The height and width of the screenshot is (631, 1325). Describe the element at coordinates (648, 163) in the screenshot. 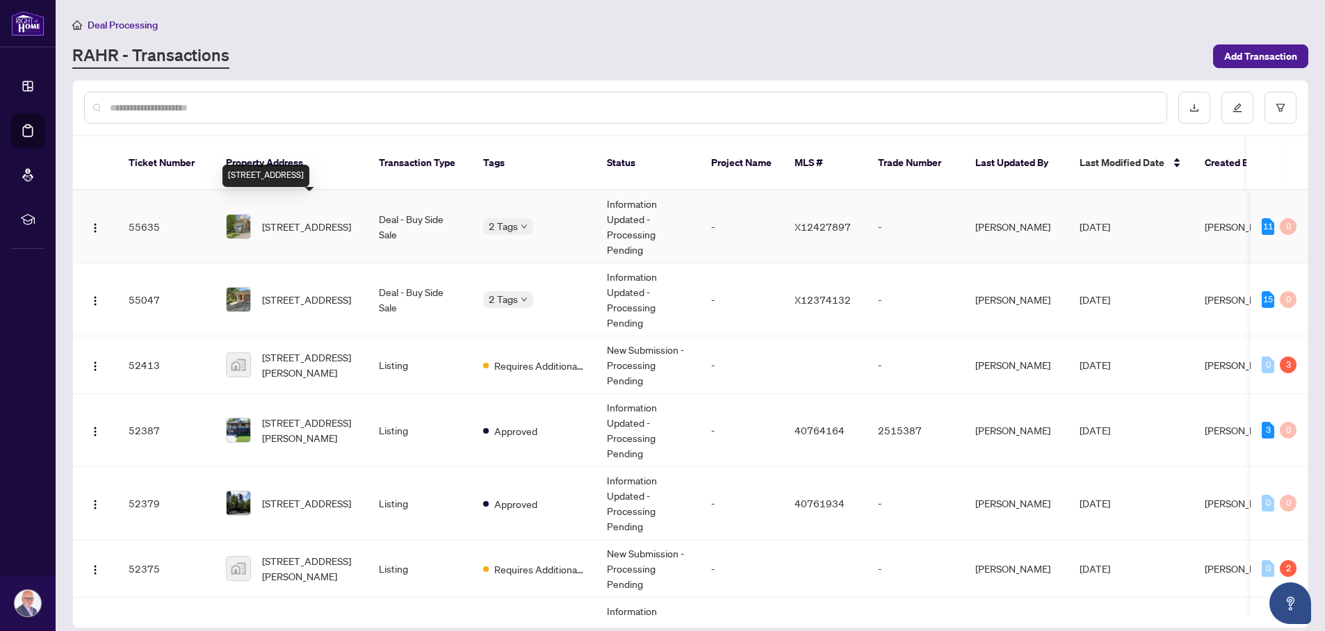

I see `th: Status` at that location.